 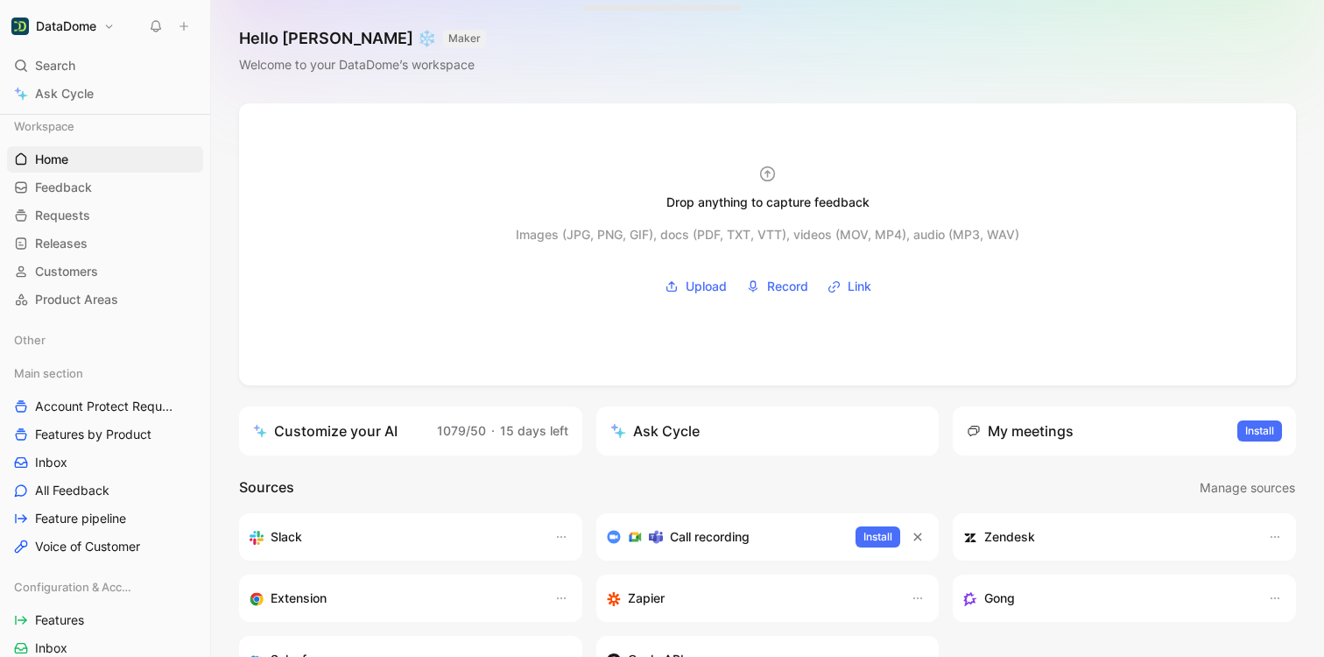 I want to click on div: Sync your customers, send feedback and get updates in Slack, so click(x=393, y=537).